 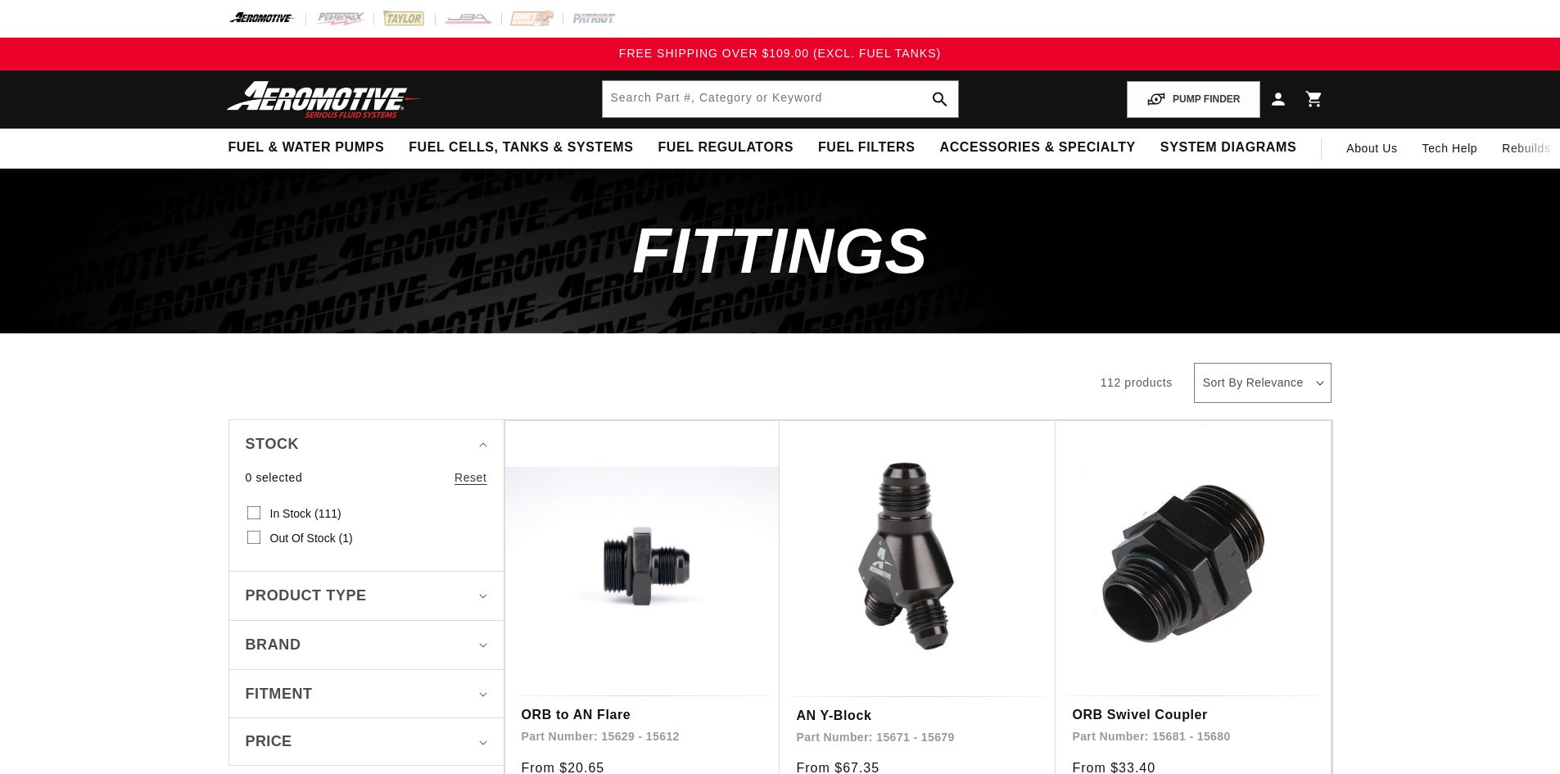 What do you see at coordinates (273, 444) in the screenshot?
I see `span: Stock` at bounding box center [273, 444].